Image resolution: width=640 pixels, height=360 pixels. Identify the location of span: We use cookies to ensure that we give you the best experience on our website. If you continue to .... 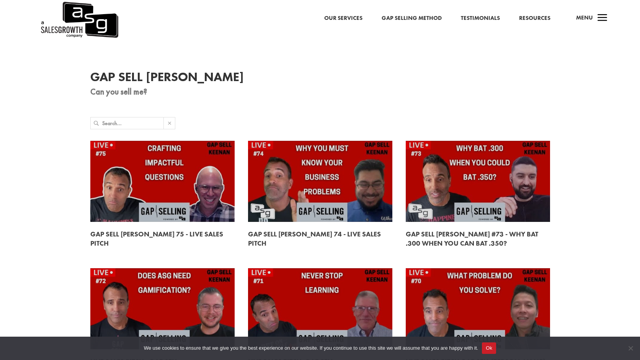
(311, 348).